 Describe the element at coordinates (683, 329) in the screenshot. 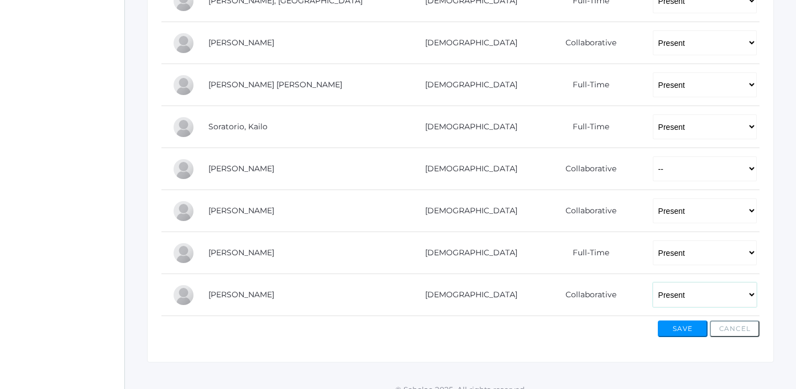

I see `button: Save` at that location.